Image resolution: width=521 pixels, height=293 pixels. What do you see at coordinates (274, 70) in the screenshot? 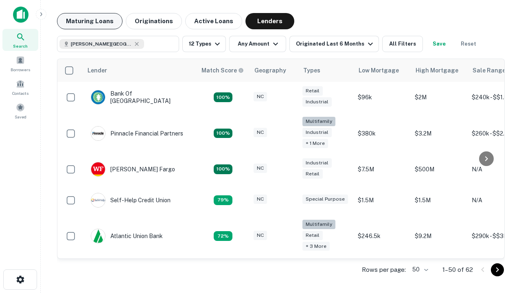
I see `th: Geography` at bounding box center [274, 70].